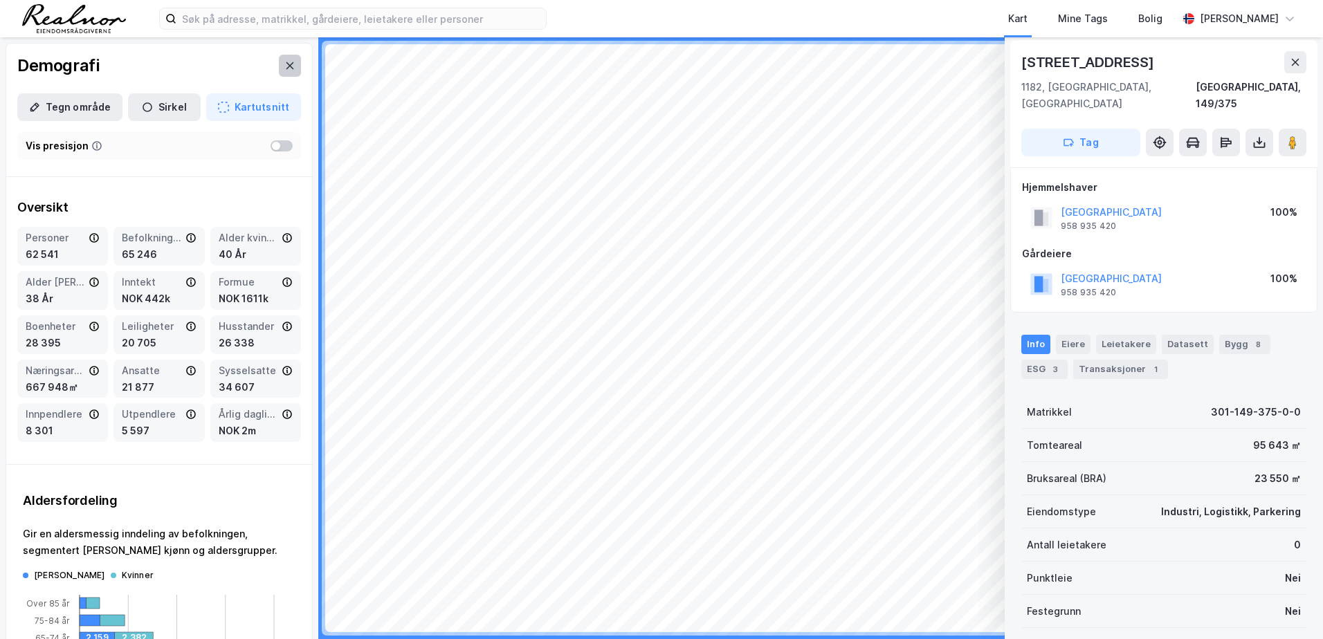 This screenshot has height=639, width=1323. I want to click on tspan: Over 85 år, so click(48, 603).